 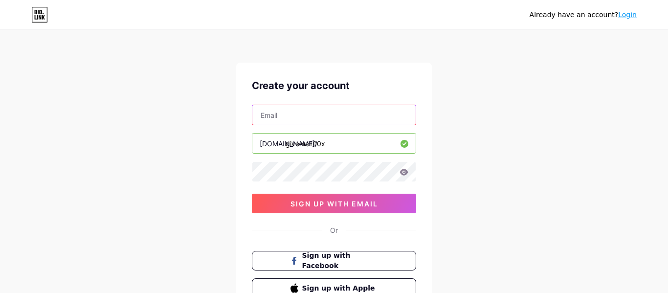 I want to click on input: Email, so click(x=334, y=115).